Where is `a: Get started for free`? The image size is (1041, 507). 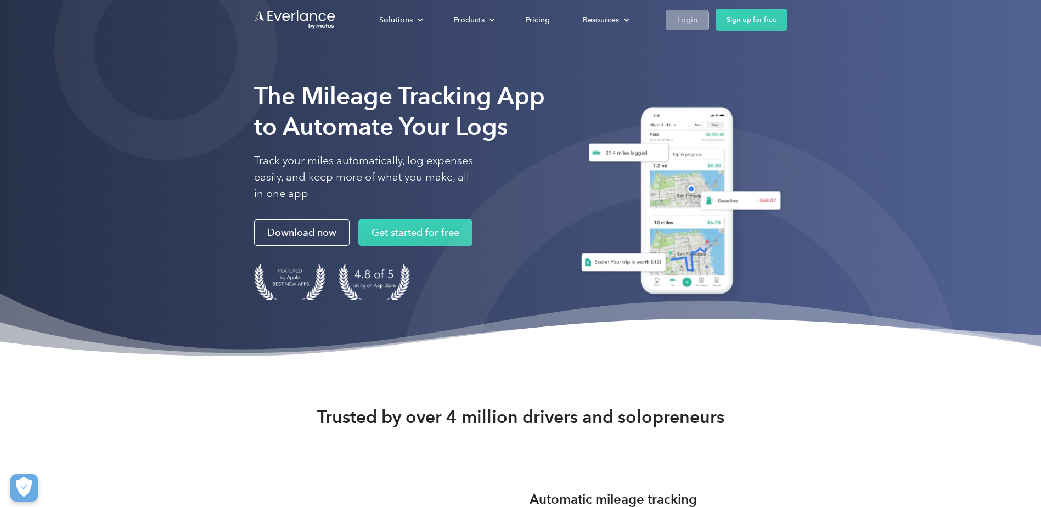 a: Get started for free is located at coordinates (415, 233).